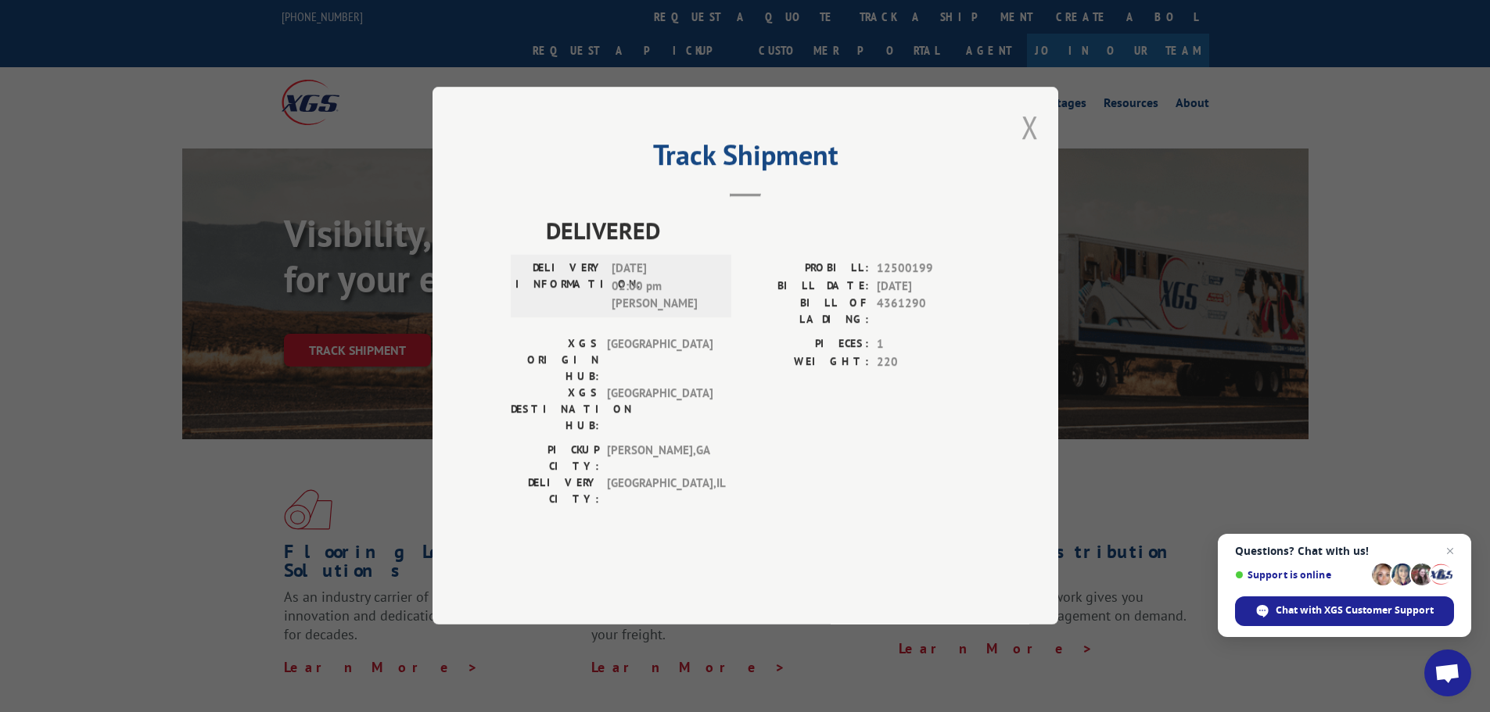 The height and width of the screenshot is (712, 1490). Describe the element at coordinates (928, 362) in the screenshot. I see `span: 220` at that location.